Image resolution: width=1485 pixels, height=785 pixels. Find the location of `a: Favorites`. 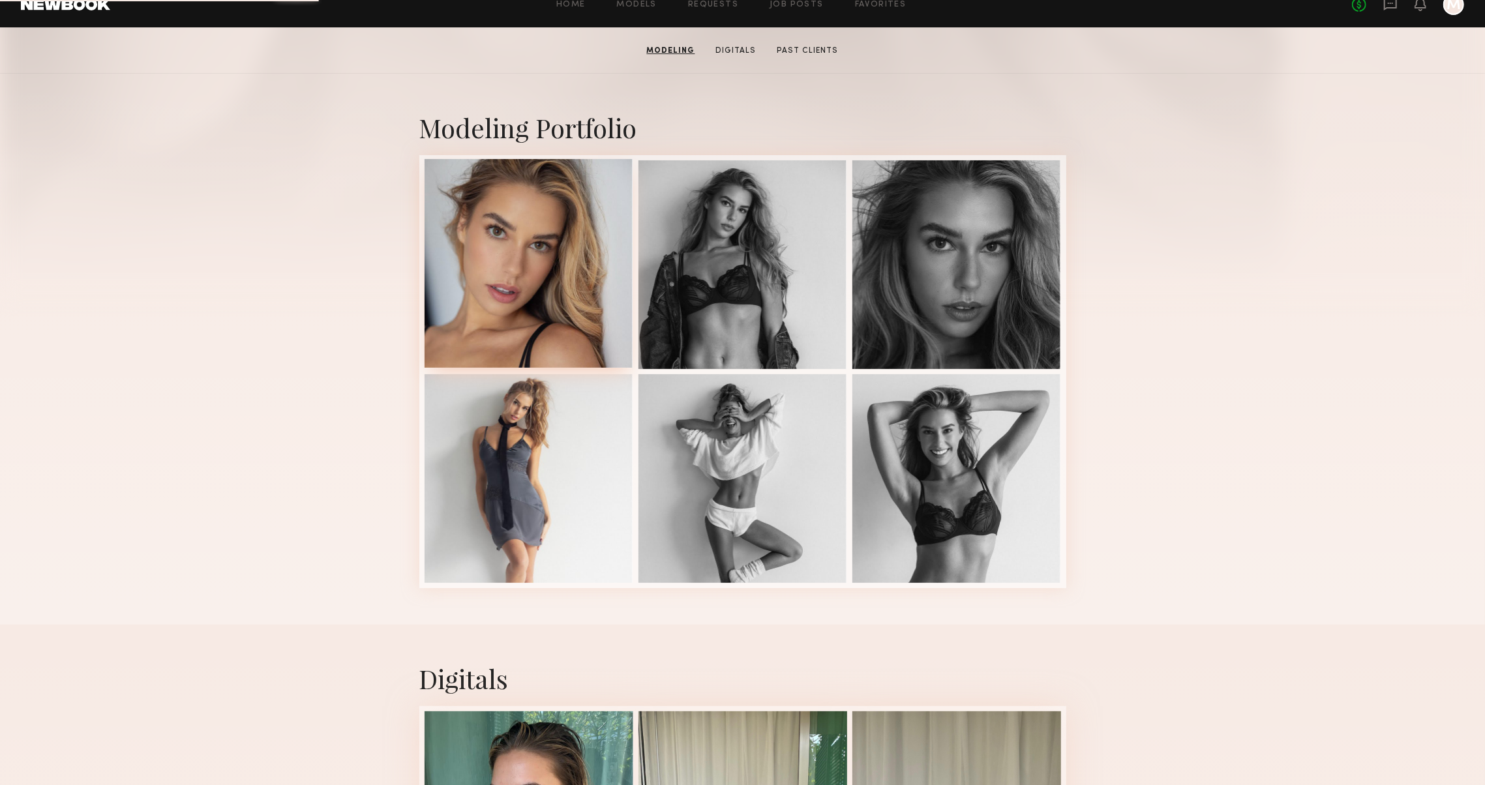

a: Favorites is located at coordinates (881, 5).